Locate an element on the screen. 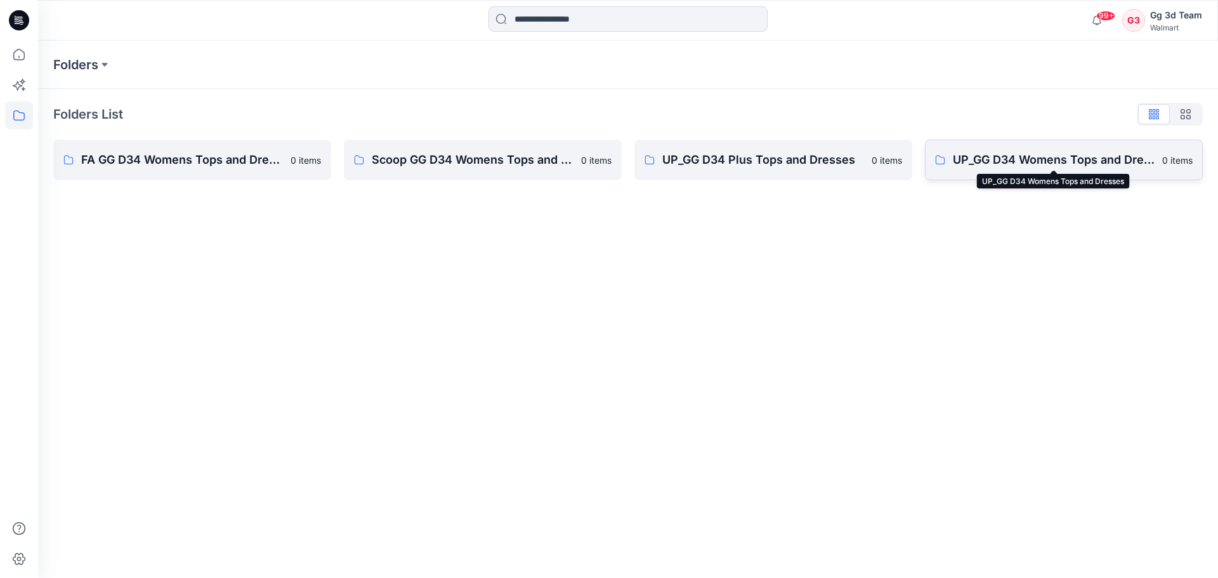  div: Walmart is located at coordinates (1176, 27).